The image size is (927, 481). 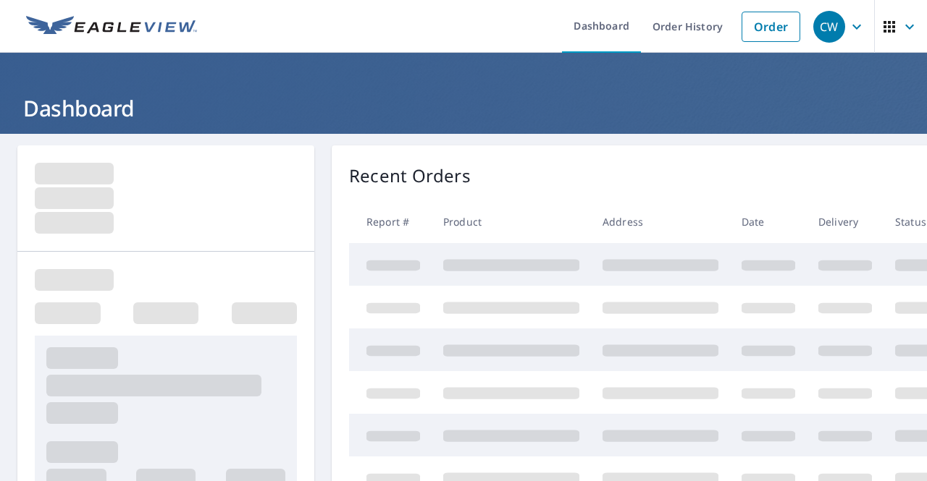 I want to click on img: EV Logo, so click(x=112, y=27).